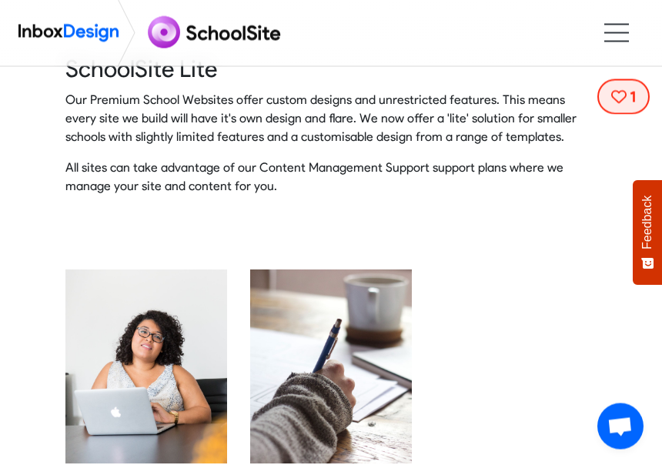 The image size is (662, 465). Describe the element at coordinates (146, 367) in the screenshot. I see `img: 2021_12_21_job-interview.jpg` at that location.